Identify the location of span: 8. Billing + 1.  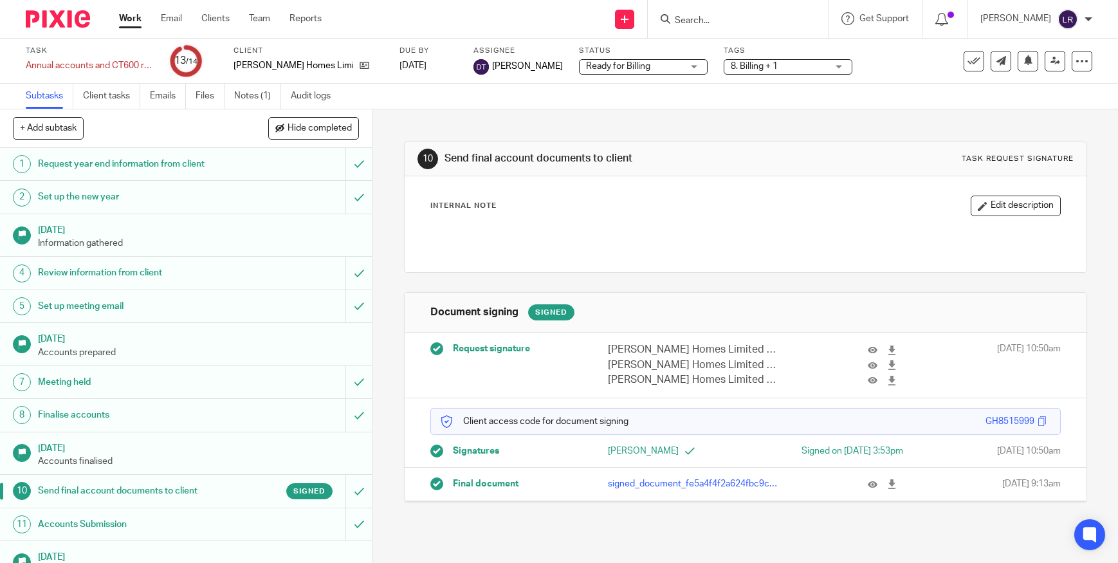
(754, 66).